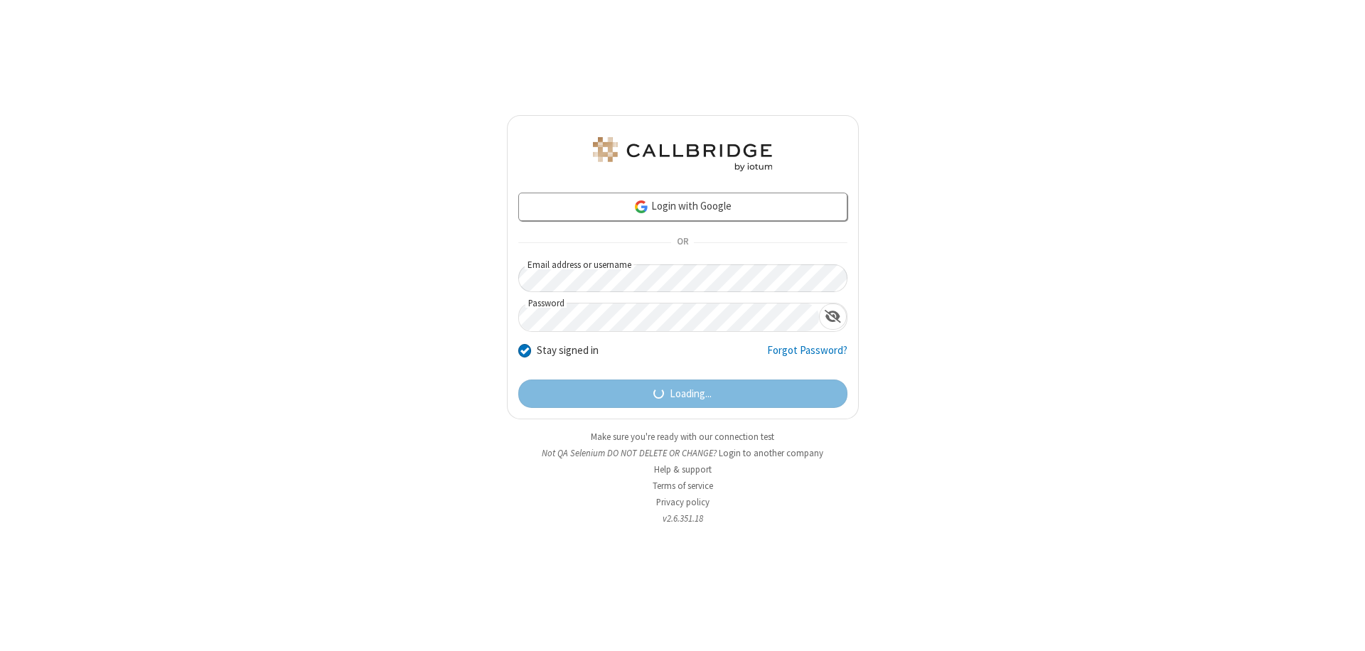  Describe the element at coordinates (683, 437) in the screenshot. I see `a: Make sure you're ready with our connection test` at that location.